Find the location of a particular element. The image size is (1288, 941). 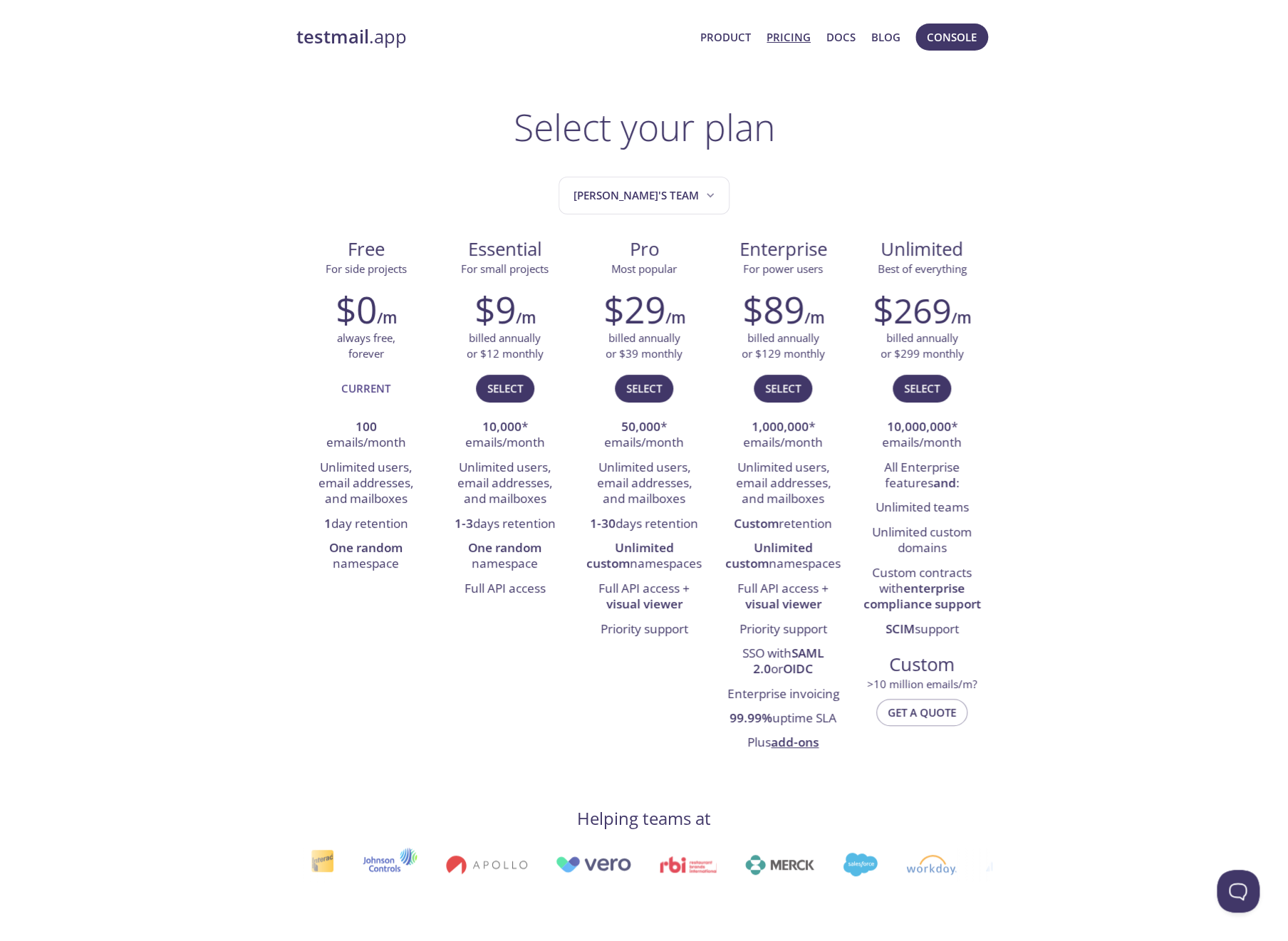

span: Most popular is located at coordinates (644, 268).